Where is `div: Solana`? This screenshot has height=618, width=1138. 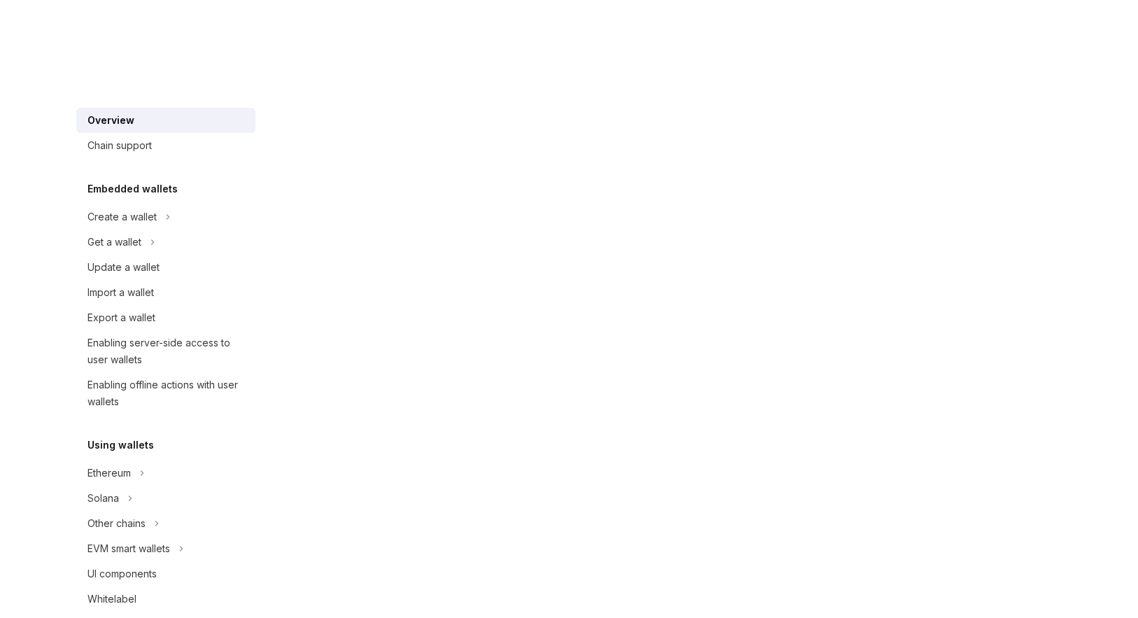 div: Solana is located at coordinates (103, 498).